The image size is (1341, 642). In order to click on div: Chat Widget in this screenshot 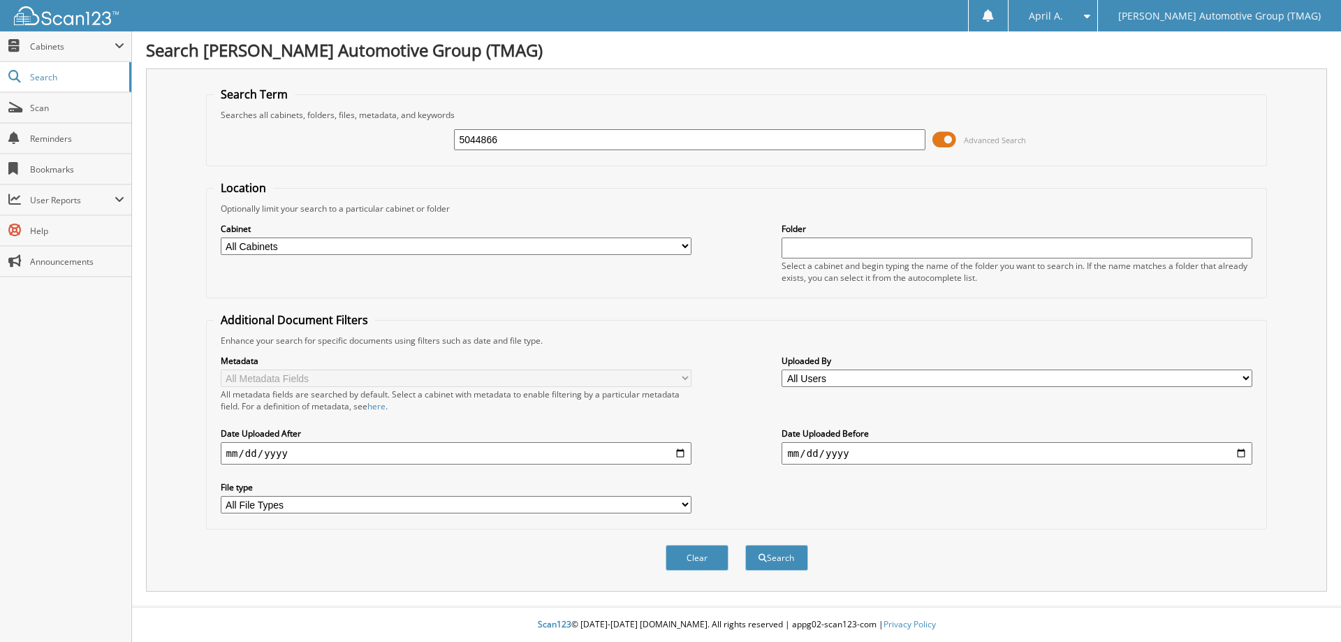, I will do `click(1307, 609)`.